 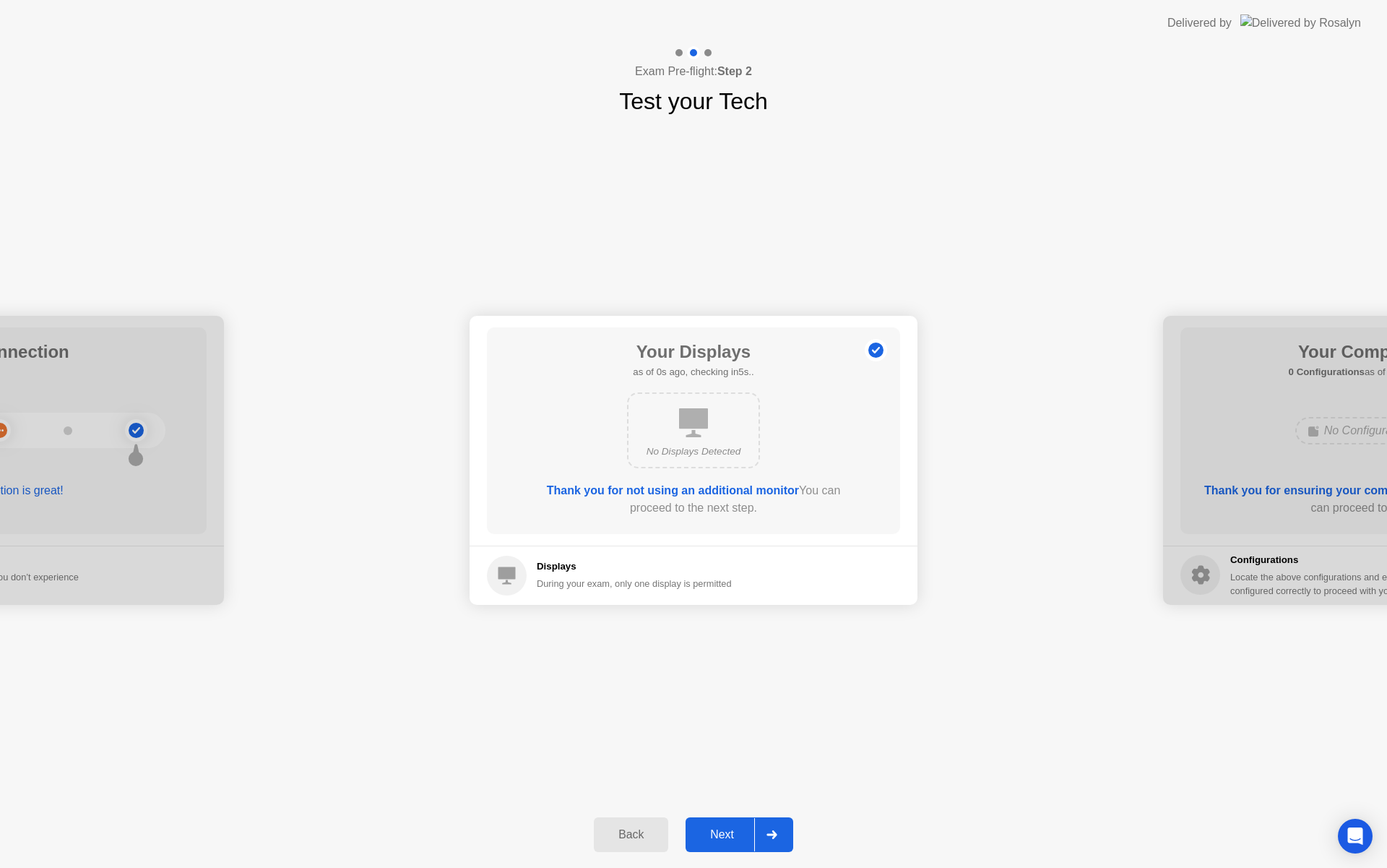 I want to click on button: Back, so click(x=631, y=835).